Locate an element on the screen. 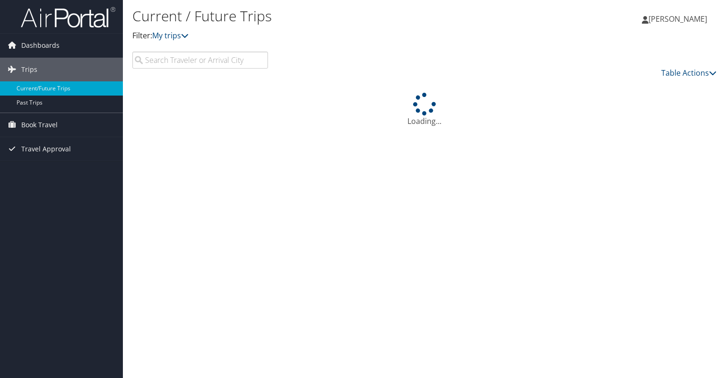 The image size is (726, 378). span: Trips is located at coordinates (29, 69).